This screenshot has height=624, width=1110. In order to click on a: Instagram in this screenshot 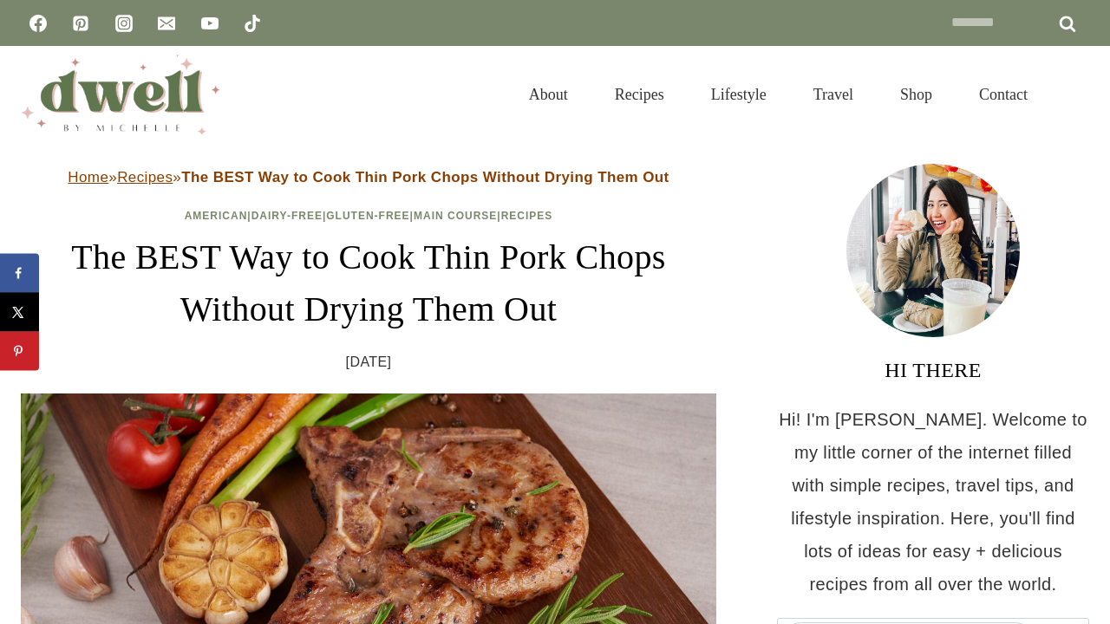, I will do `click(124, 23)`.